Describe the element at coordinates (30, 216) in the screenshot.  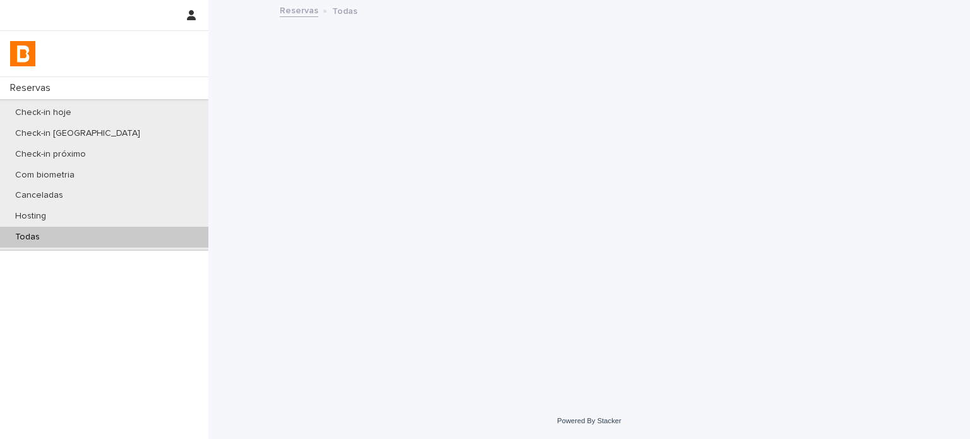
I see `p: Hosting` at that location.